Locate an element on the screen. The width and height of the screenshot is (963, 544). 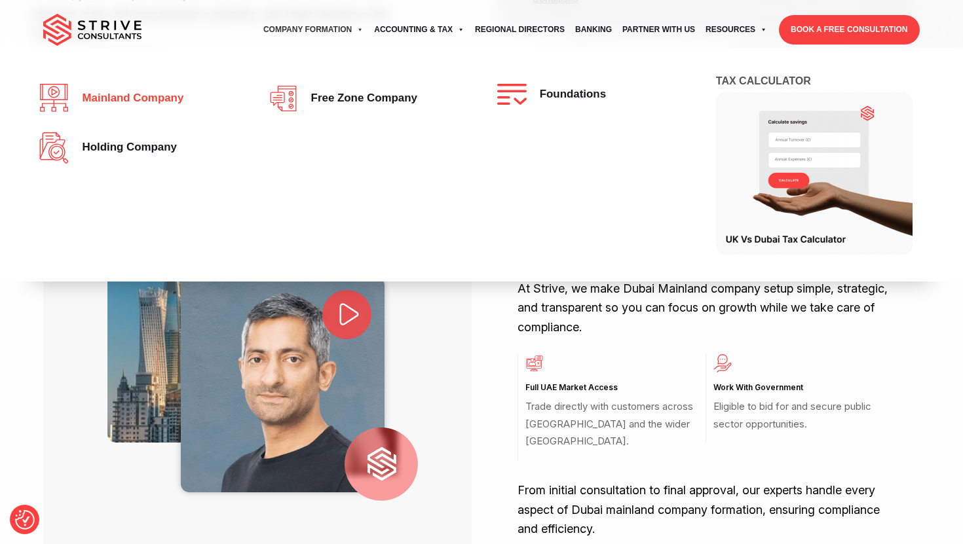
a: Company Formation is located at coordinates (313, 29).